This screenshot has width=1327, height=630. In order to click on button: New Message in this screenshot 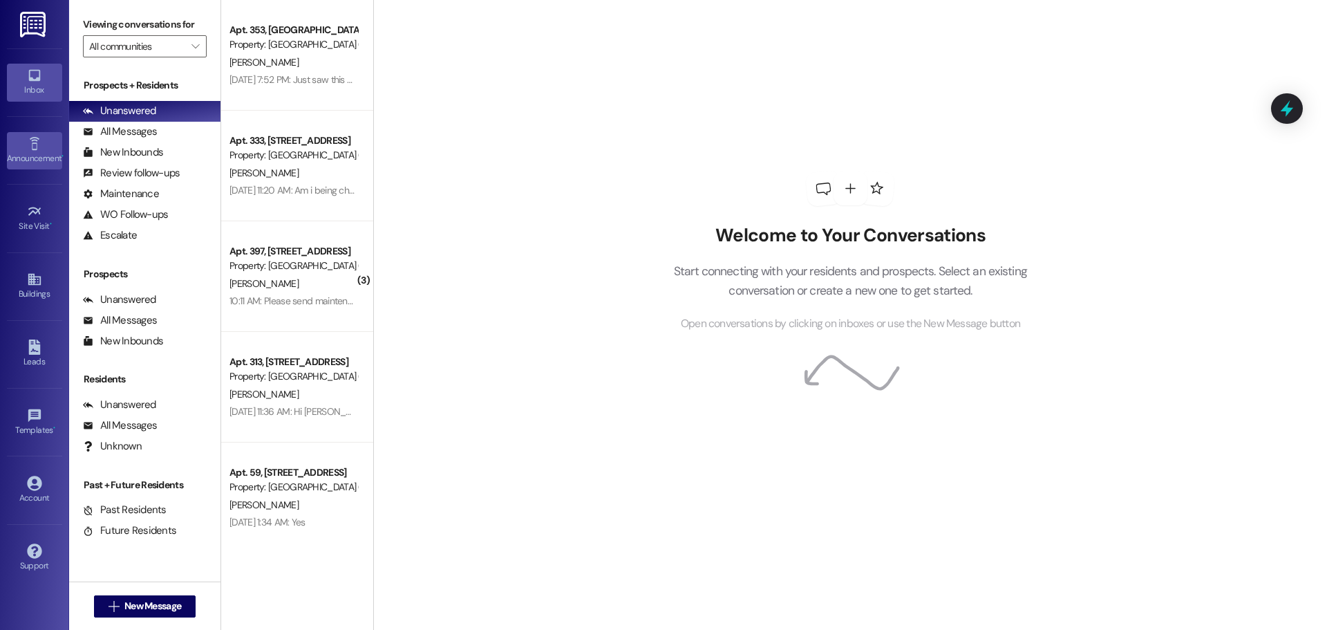, I will do `click(145, 606)`.